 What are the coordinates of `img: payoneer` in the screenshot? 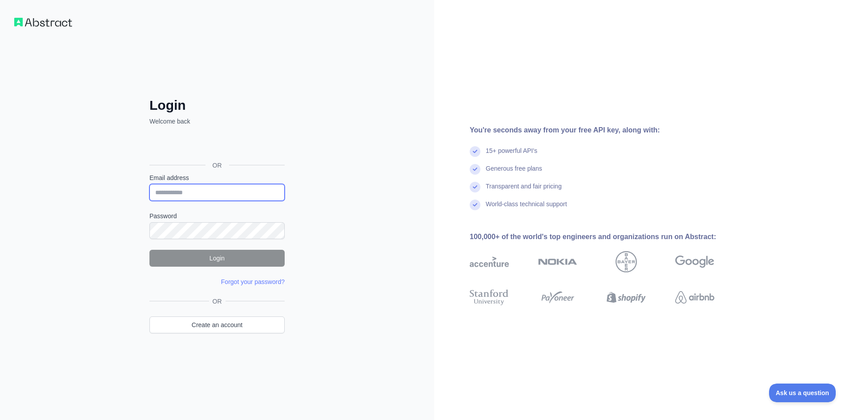 It's located at (558, 298).